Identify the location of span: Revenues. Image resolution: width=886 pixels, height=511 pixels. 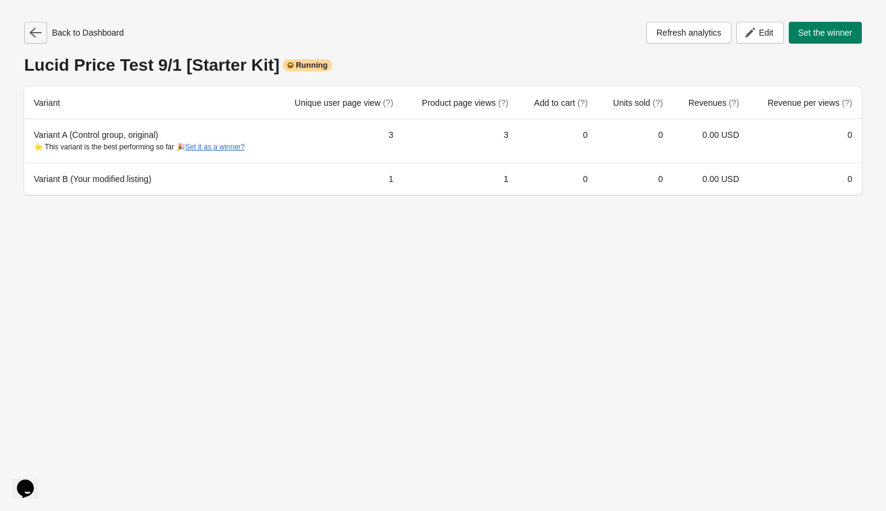
(714, 103).